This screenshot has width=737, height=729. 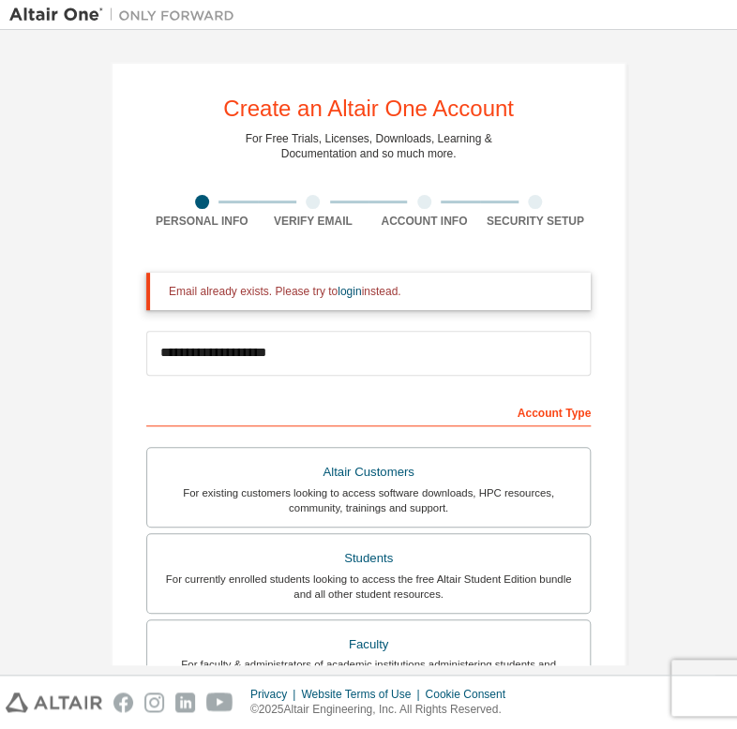 I want to click on div: Personal Info, so click(x=202, y=221).